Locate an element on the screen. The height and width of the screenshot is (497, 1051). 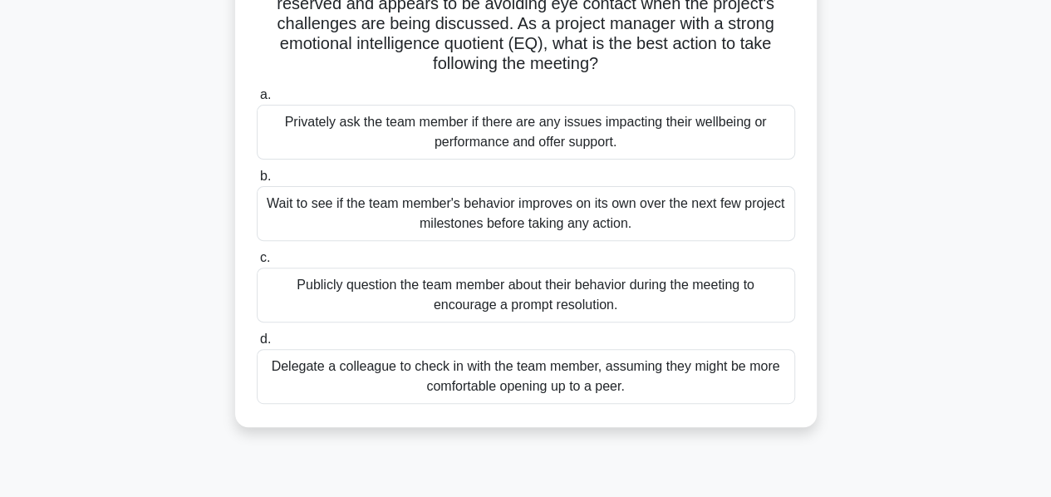
div: Publicly question the team member about their behavior during the meeting to encourage a prompt r... is located at coordinates (526, 295).